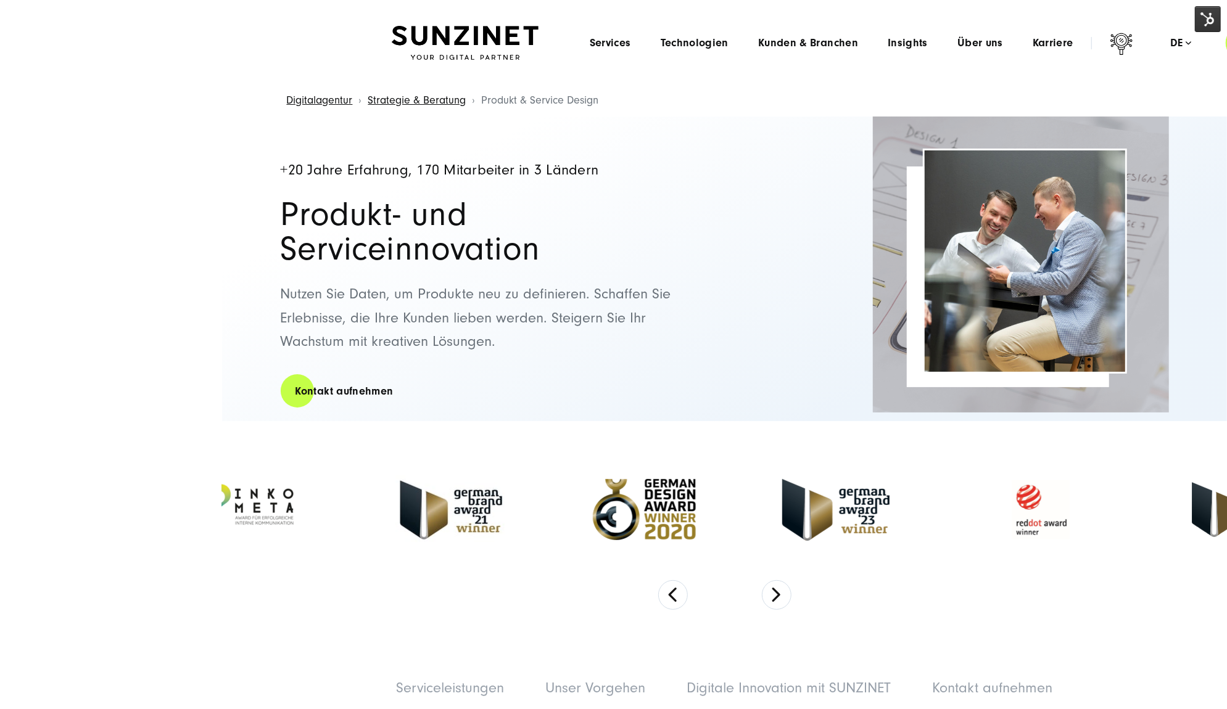 This screenshot has height=709, width=1227. I want to click on a: Serviceleistungen, so click(450, 688).